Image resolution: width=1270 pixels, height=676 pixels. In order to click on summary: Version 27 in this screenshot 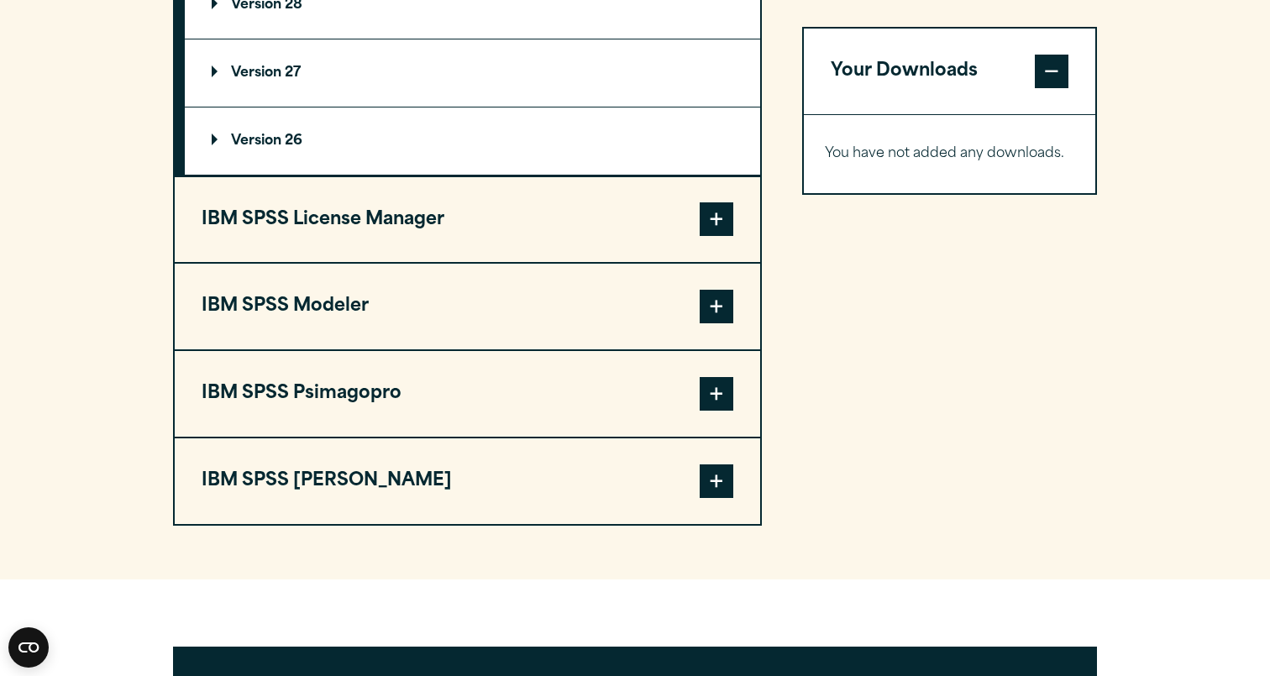, I will do `click(472, 73)`.